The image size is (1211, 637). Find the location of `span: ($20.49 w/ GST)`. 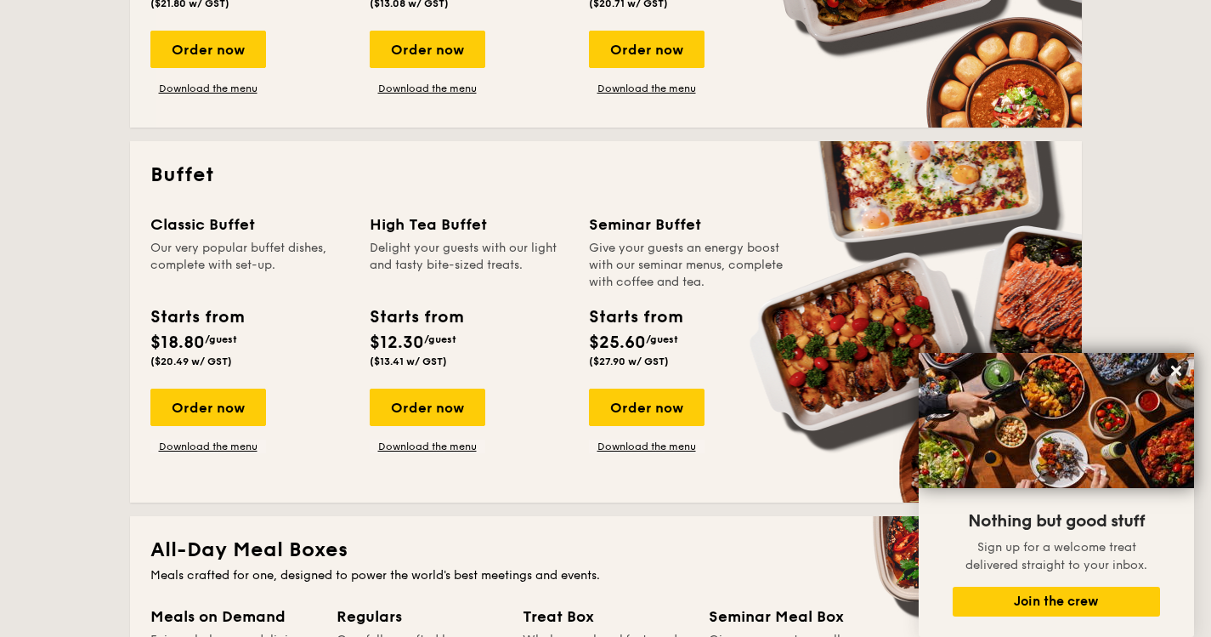

span: ($20.49 w/ GST) is located at coordinates (191, 361).